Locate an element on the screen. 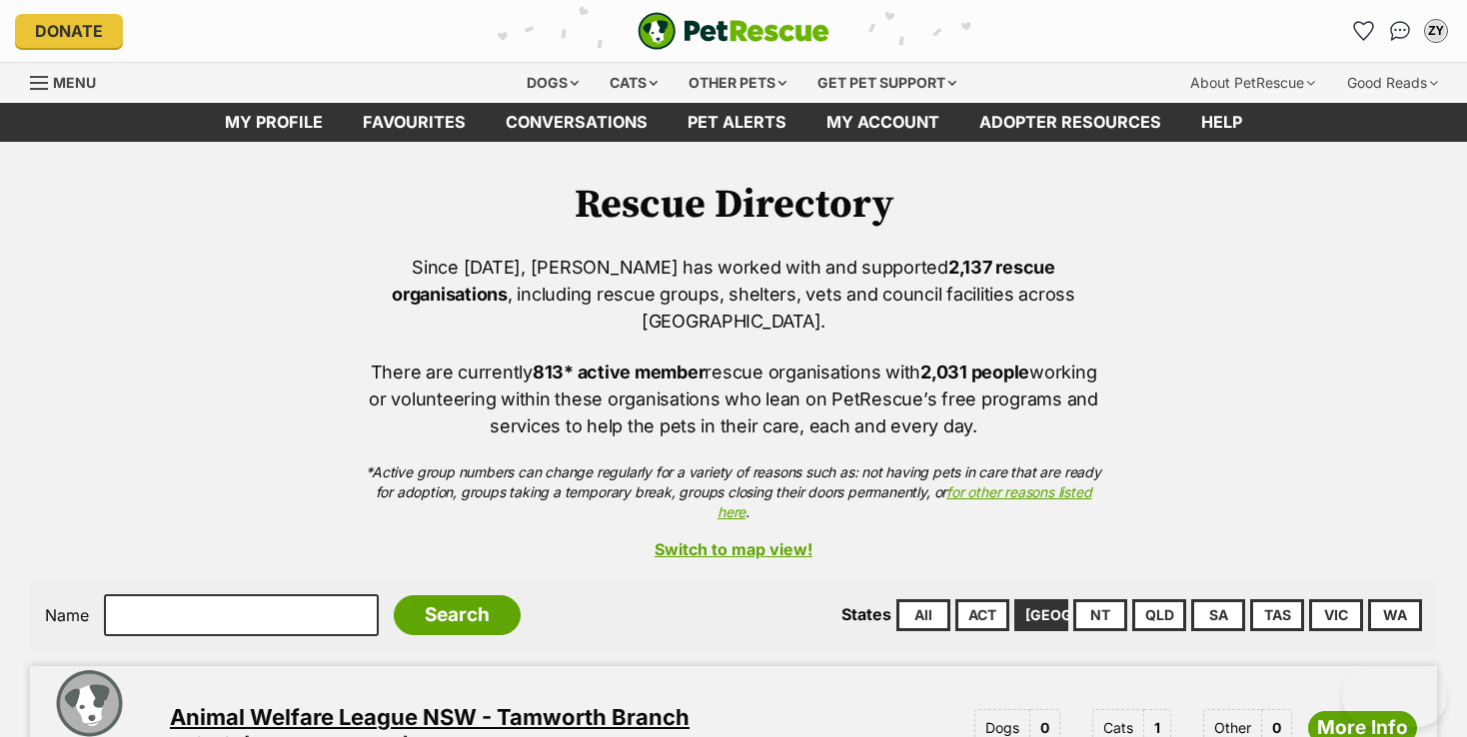 This screenshot has width=1467, height=737. ul: Account quick links is located at coordinates (1400, 31).